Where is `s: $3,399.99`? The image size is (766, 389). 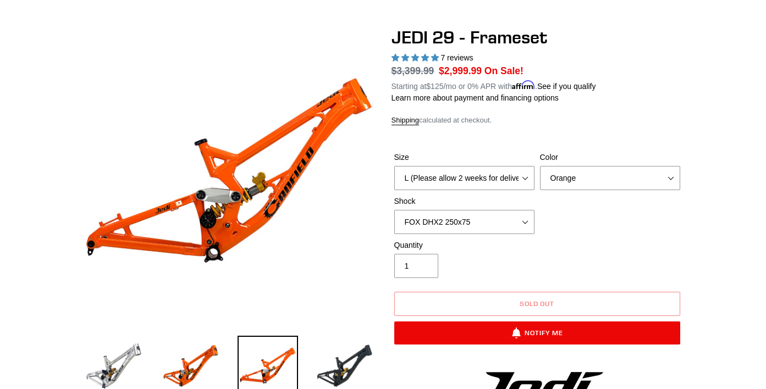
s: $3,399.99 is located at coordinates (413, 71).